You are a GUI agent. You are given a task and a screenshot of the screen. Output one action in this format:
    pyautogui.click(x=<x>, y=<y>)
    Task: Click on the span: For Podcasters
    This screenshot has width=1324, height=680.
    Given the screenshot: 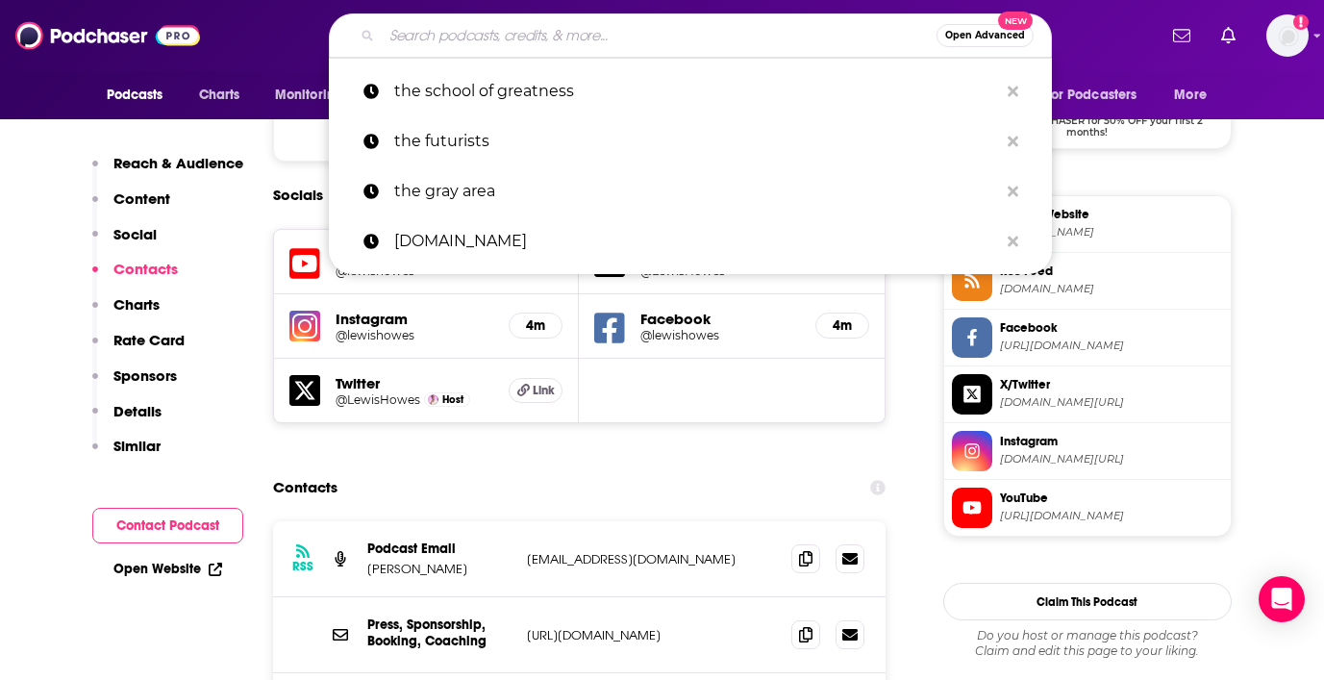 What is the action you would take?
    pyautogui.click(x=1091, y=95)
    